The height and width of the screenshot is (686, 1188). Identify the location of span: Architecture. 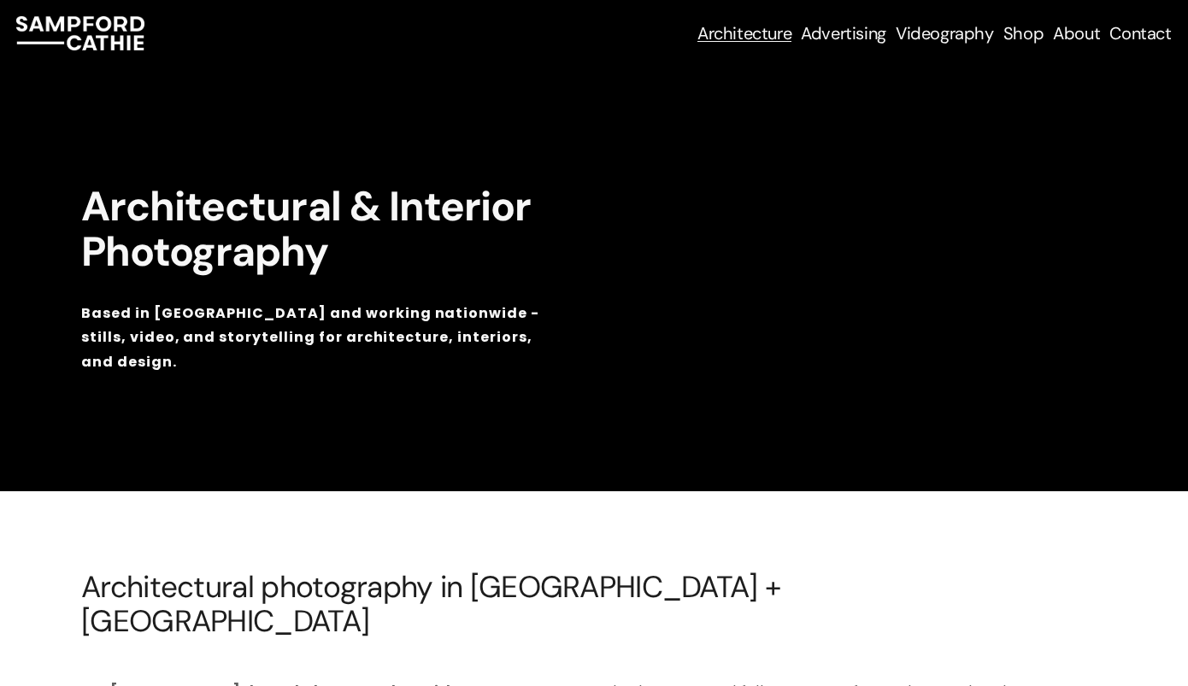
(745, 33).